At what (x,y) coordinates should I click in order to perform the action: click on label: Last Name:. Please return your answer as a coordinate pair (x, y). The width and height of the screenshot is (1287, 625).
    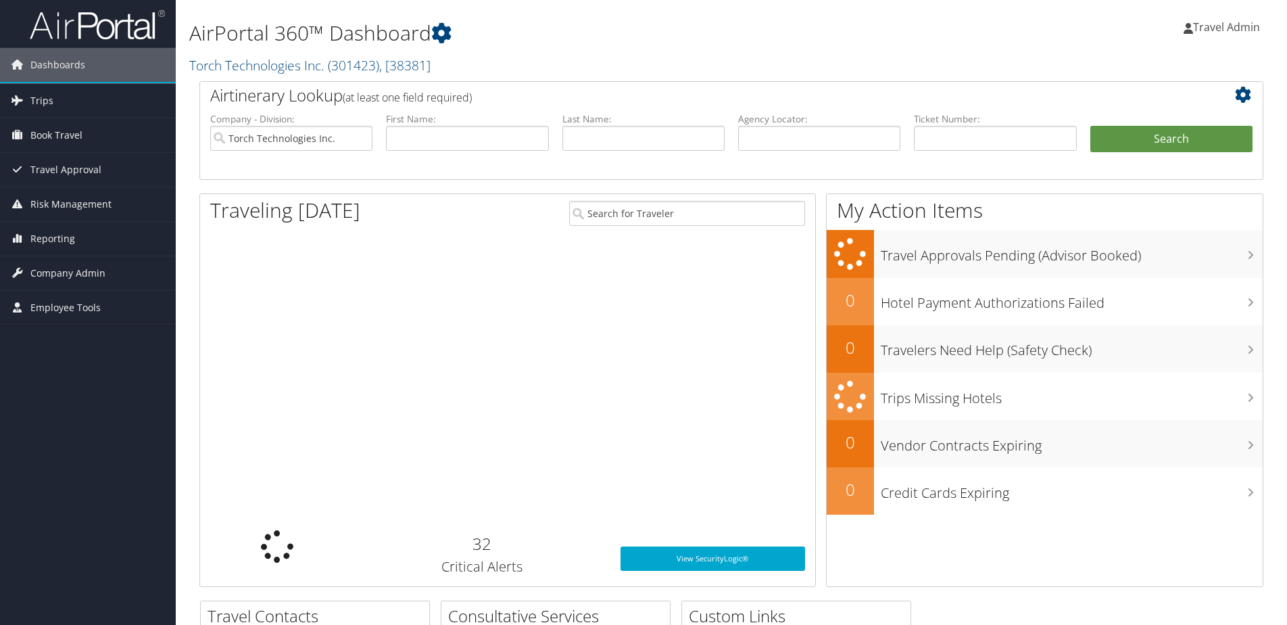
    Looking at the image, I should click on (643, 119).